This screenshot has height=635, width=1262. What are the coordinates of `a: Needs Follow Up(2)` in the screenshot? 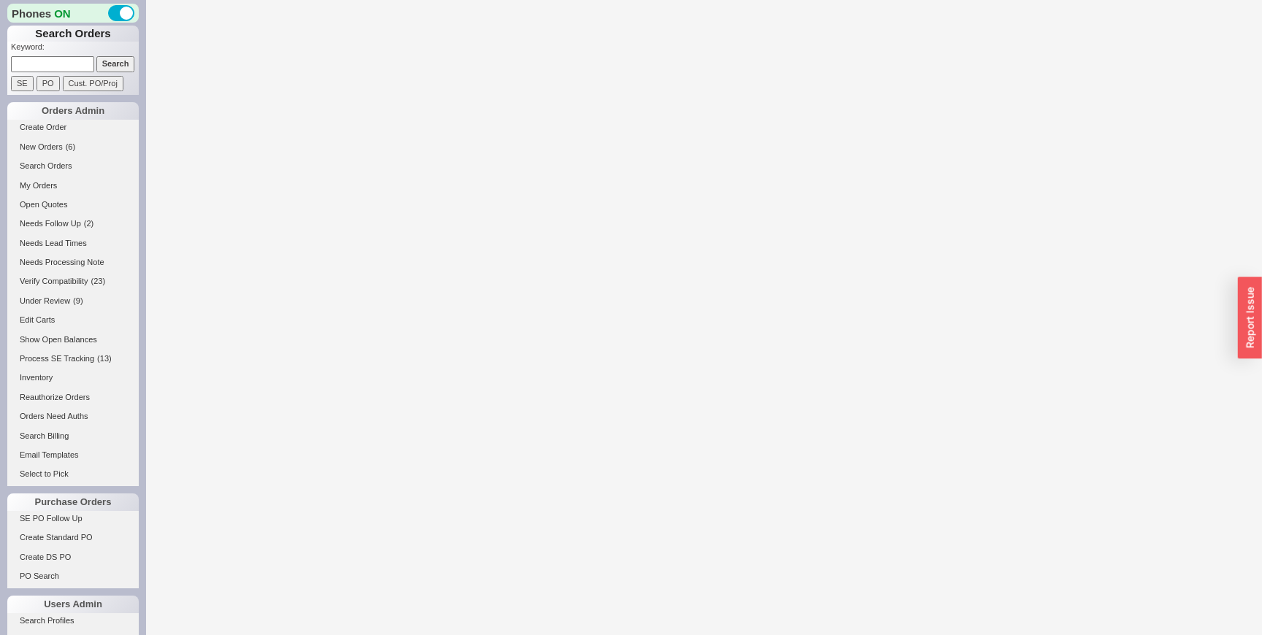 It's located at (73, 223).